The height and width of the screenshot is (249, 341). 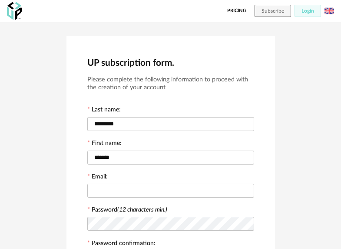 What do you see at coordinates (273, 11) in the screenshot?
I see `span: Subscribe` at bounding box center [273, 11].